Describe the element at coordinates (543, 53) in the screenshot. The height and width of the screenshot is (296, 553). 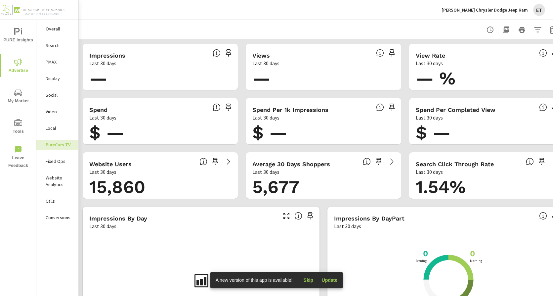
I see `span: Percentage of Impressions where the ad was viewed completely. “Impressions” divided by “Views”. [...` at that location.